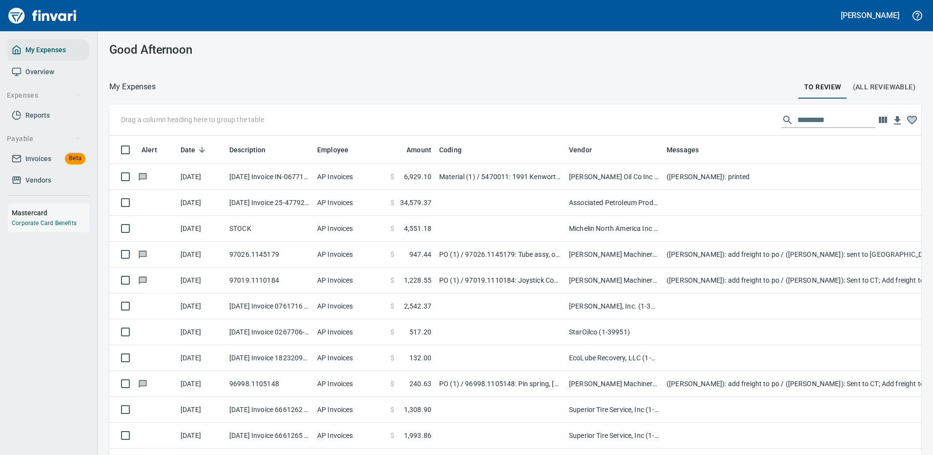 The width and height of the screenshot is (933, 455). Describe the element at coordinates (48, 159) in the screenshot. I see `a: InvoicesBeta` at that location.